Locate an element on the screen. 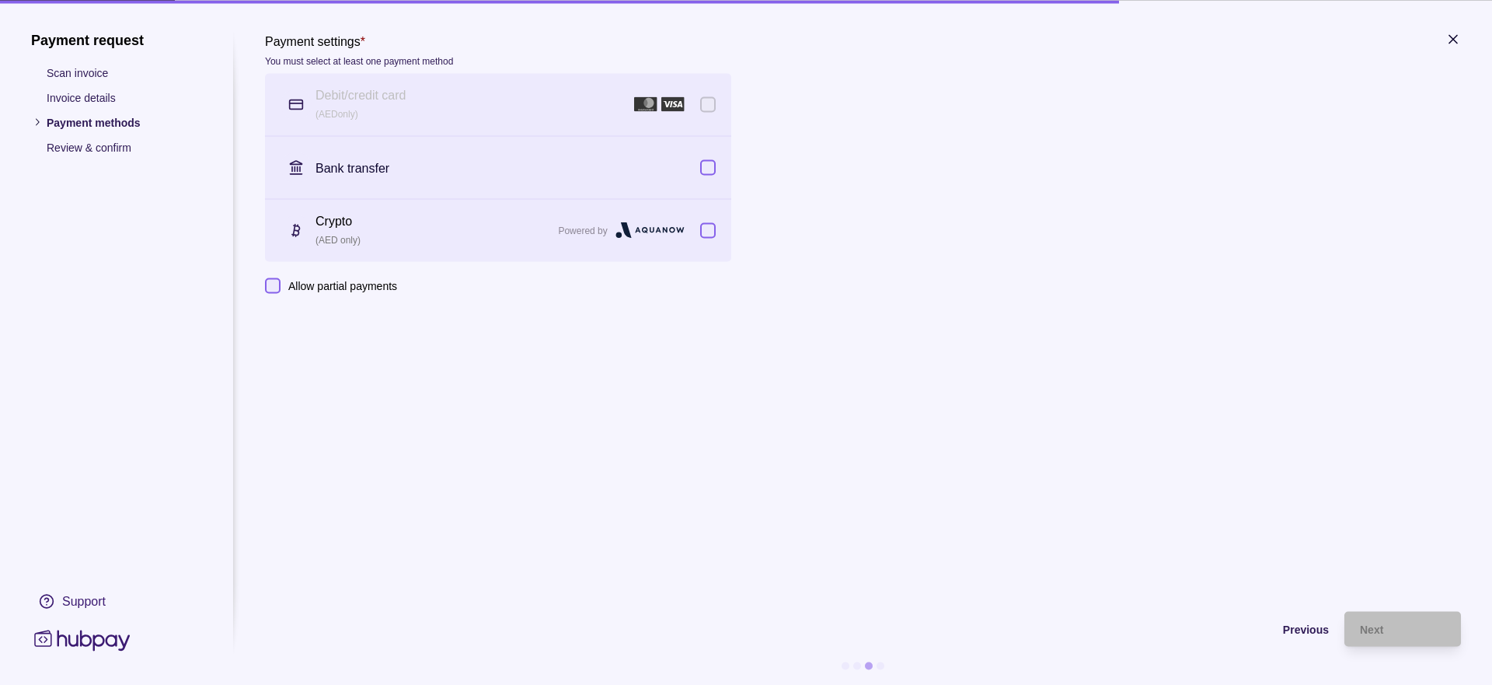  button: Next is located at coordinates (1403, 628).